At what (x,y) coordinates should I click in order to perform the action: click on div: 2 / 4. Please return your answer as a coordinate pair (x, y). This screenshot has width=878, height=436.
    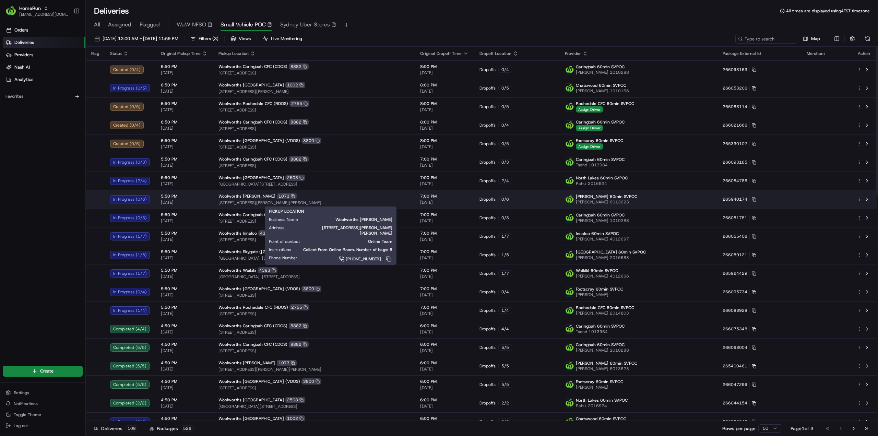
    Looking at the image, I should click on (505, 181).